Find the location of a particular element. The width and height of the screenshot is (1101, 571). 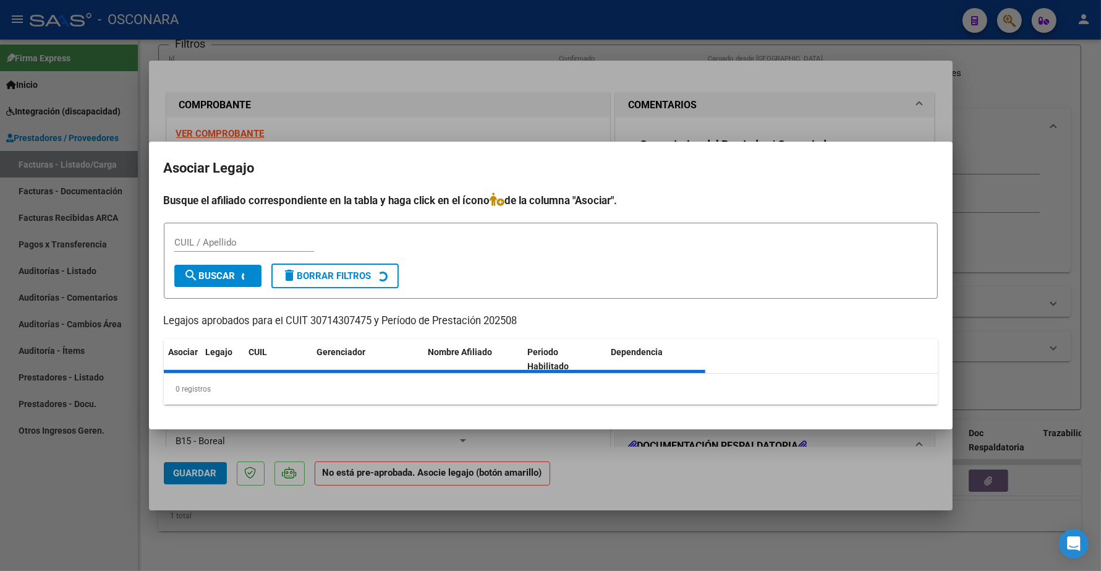

mat-icon: delete is located at coordinates (290, 275).